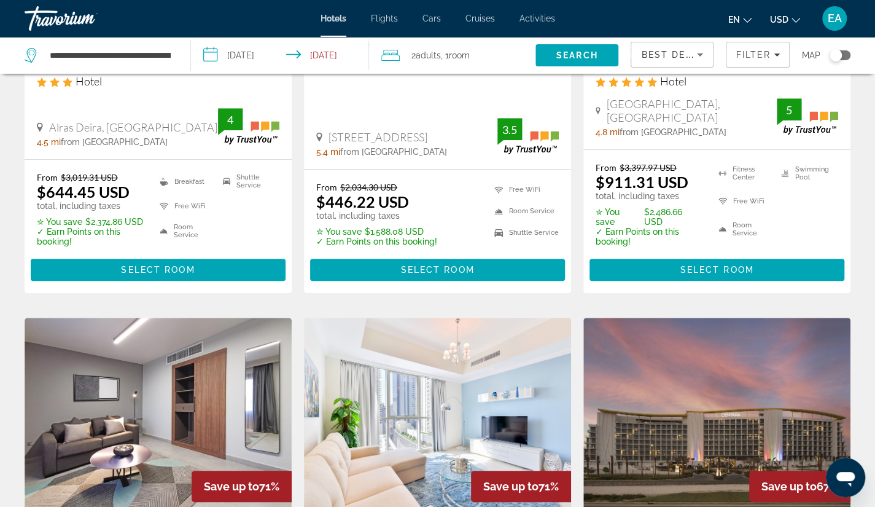 The height and width of the screenshot is (507, 875). I want to click on a: Hotels, so click(333, 18).